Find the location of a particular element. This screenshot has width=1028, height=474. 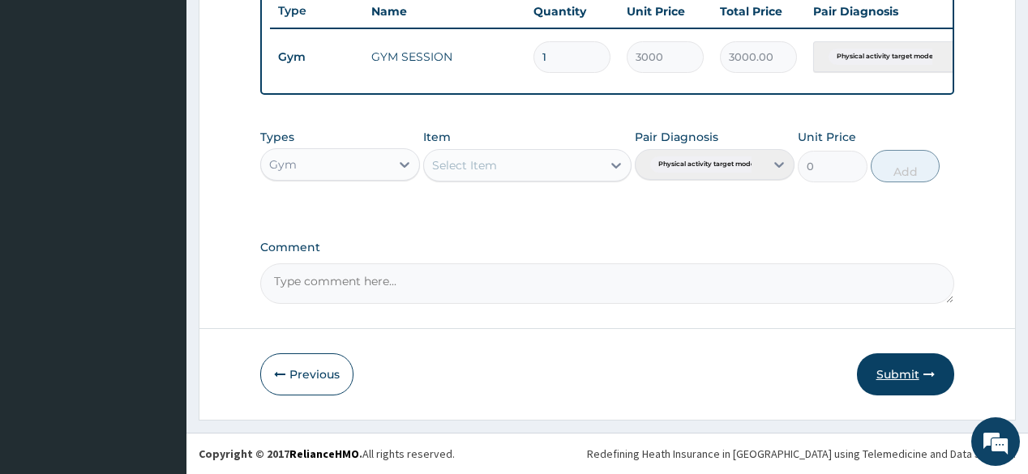

button: Previous is located at coordinates (306, 374).